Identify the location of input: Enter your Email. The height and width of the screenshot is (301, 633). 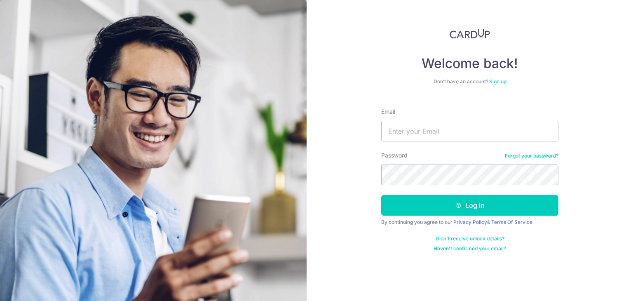
(469, 131).